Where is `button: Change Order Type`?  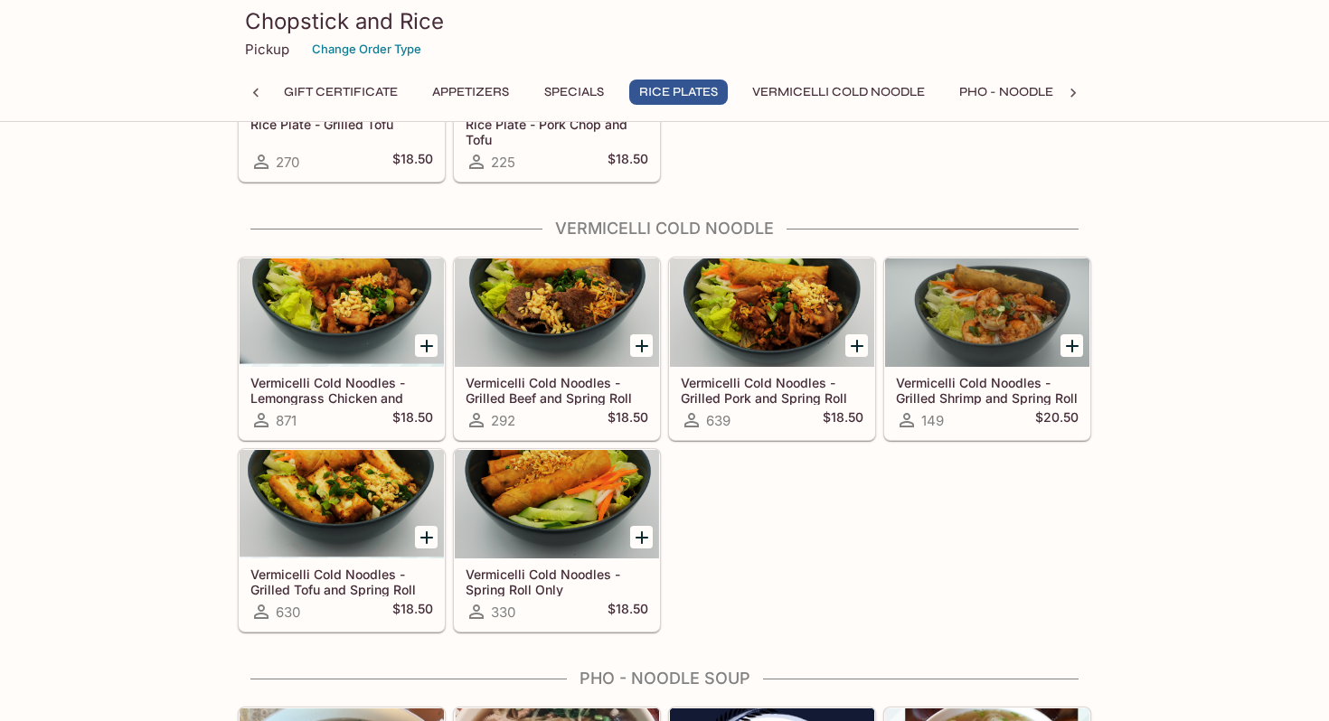
button: Change Order Type is located at coordinates (366, 49).